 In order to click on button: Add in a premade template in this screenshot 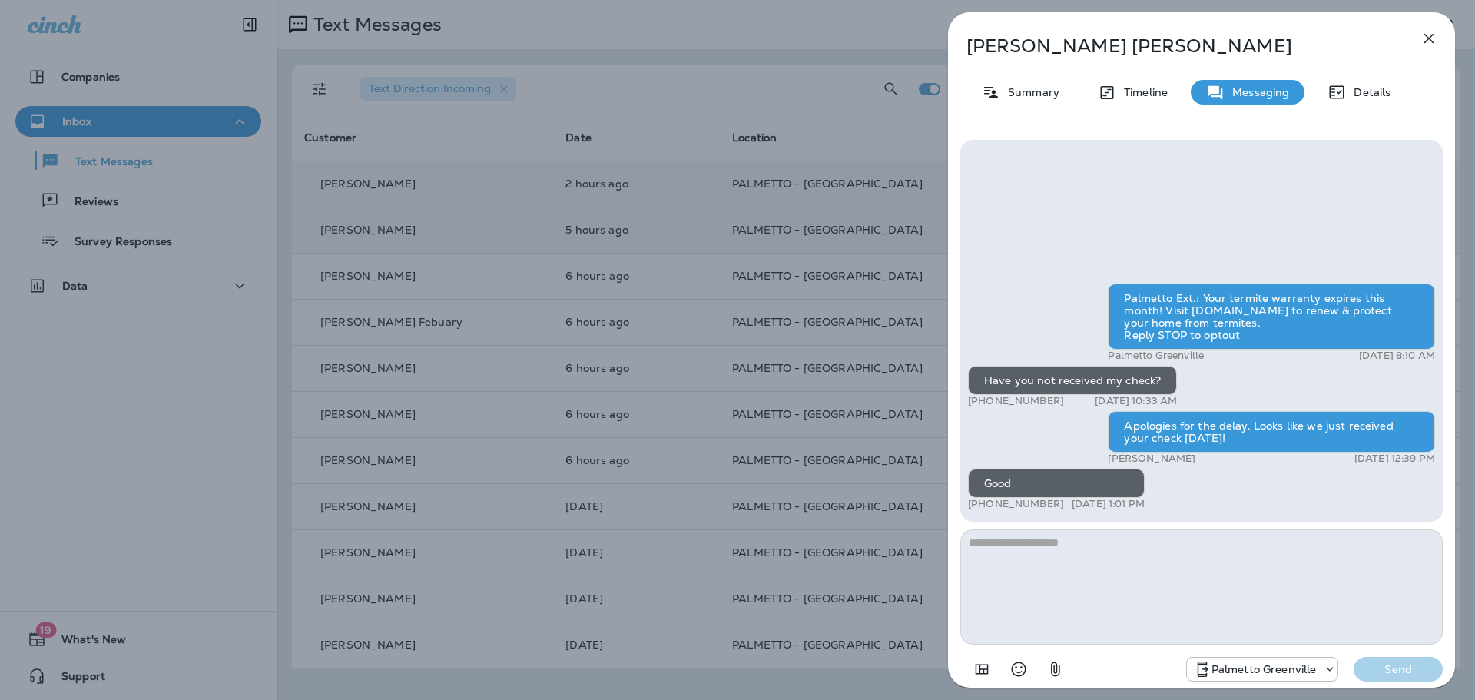, I will do `click(982, 669)`.